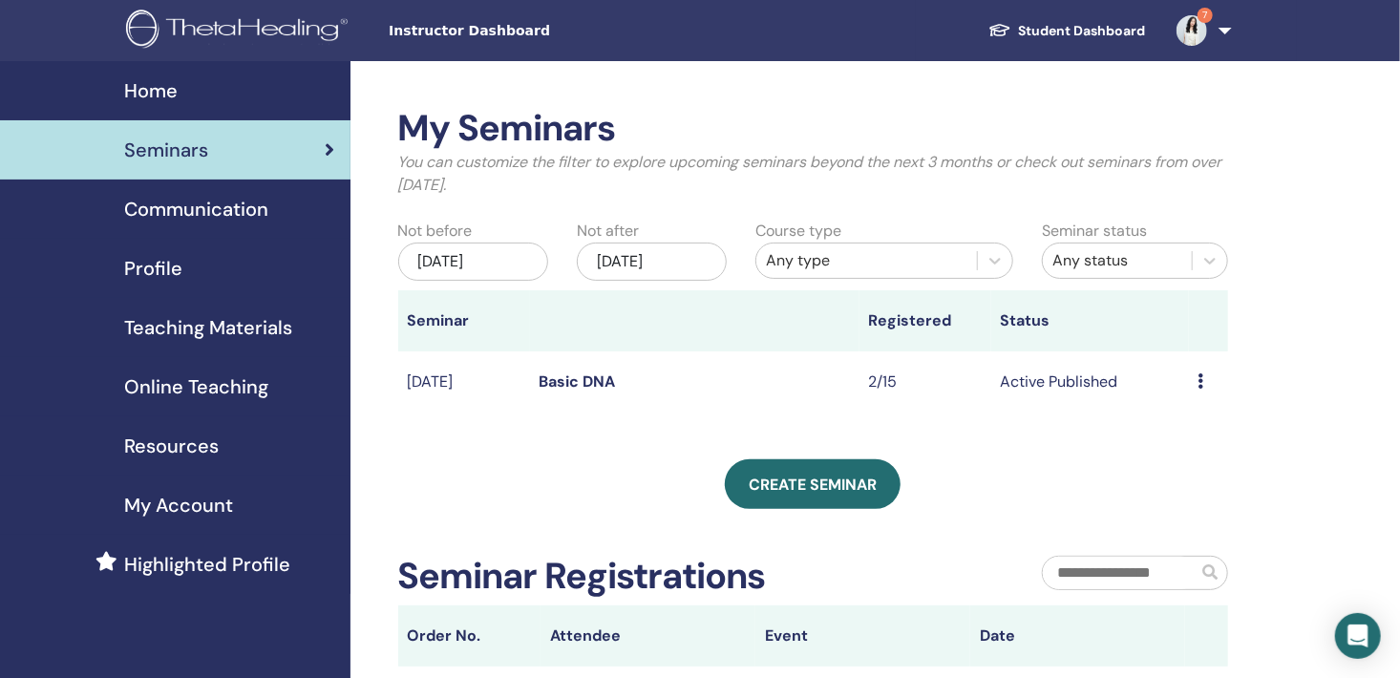  What do you see at coordinates (196, 209) in the screenshot?
I see `span: Communication` at bounding box center [196, 209].